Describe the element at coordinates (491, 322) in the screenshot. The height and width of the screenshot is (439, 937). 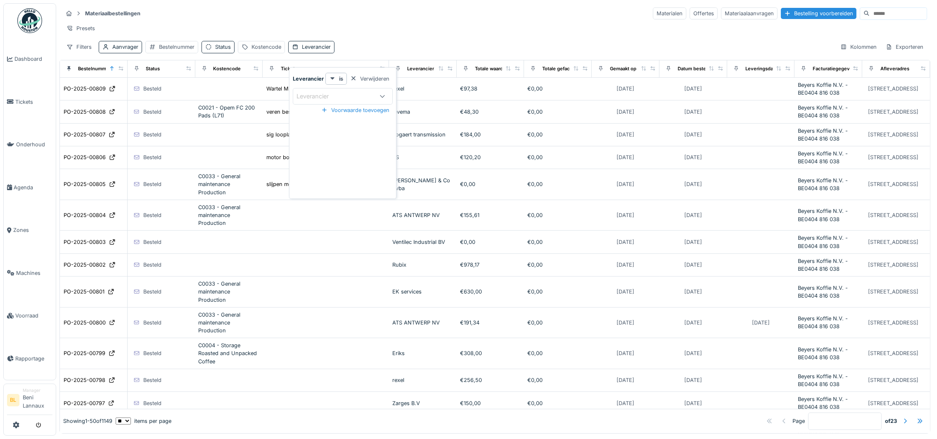
I see `div: €191,34` at that location.